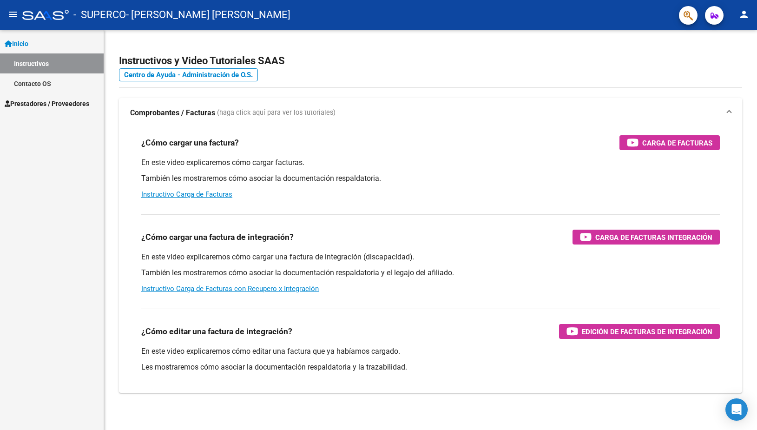  What do you see at coordinates (276, 113) in the screenshot?
I see `span: (haga click aquí para ver los tutoriales)` at bounding box center [276, 113].